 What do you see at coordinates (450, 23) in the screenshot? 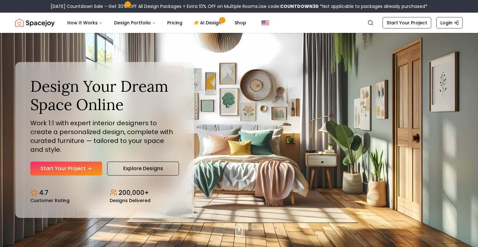
I see `a: Login` at bounding box center [450, 23].